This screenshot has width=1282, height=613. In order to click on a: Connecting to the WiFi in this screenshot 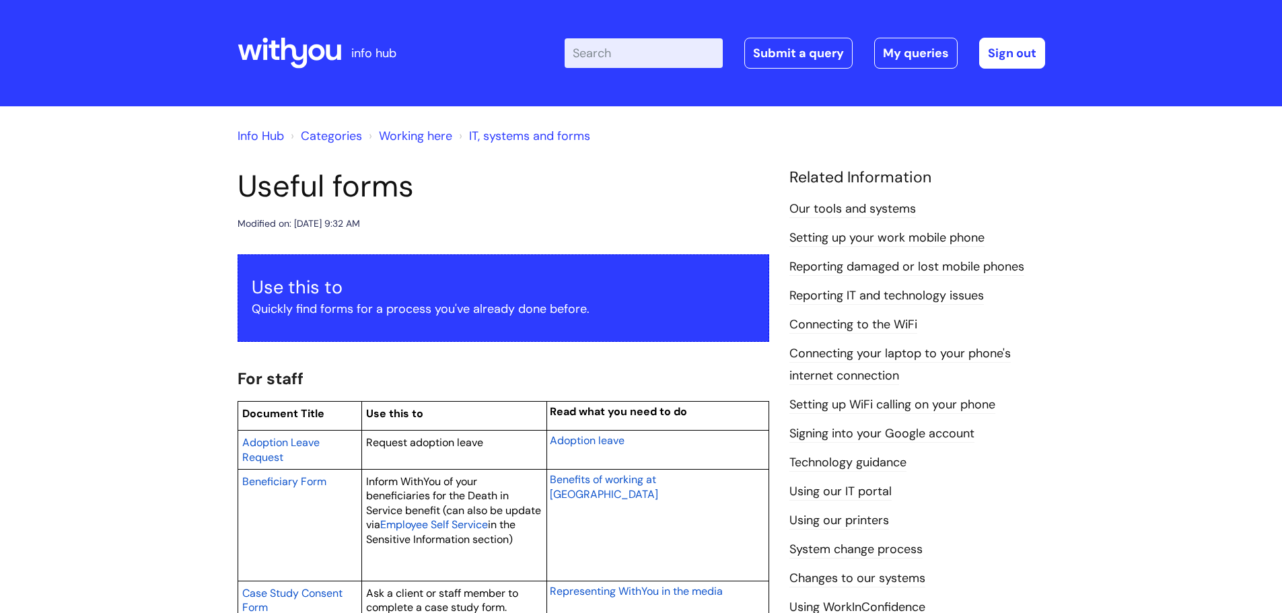, I will do `click(853, 325)`.